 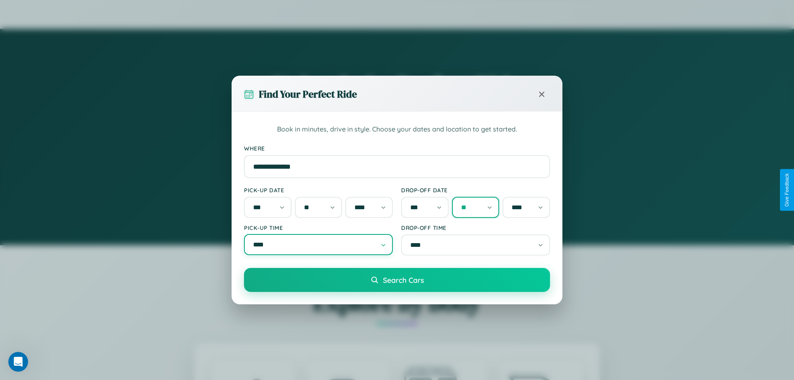 What do you see at coordinates (308, 94) in the screenshot?
I see `h3: Find Your Perfect Ride` at bounding box center [308, 94].